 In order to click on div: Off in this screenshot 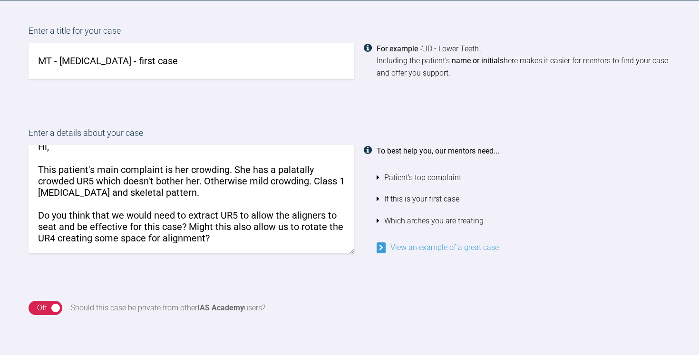, I will do `click(42, 308)`.